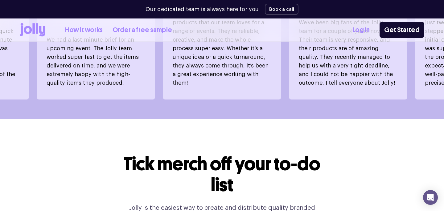  What do you see at coordinates (84, 30) in the screenshot?
I see `a: How it works` at bounding box center [84, 30].